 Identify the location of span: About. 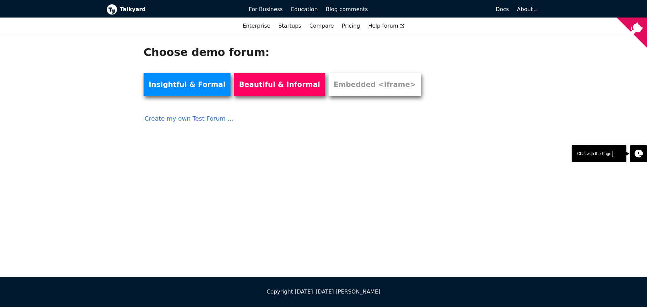
(527, 9).